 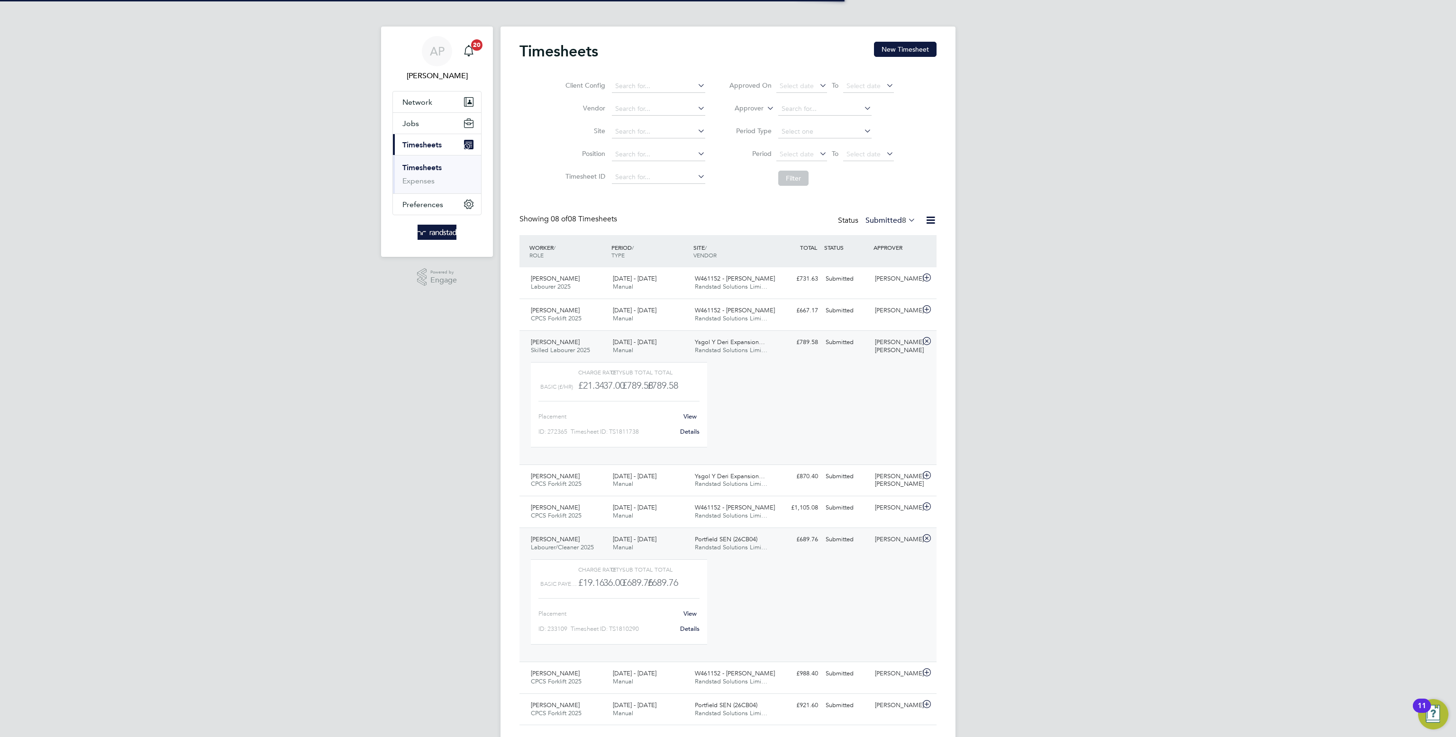 What do you see at coordinates (559, 219) in the screenshot?
I see `span: 08 of` at bounding box center [559, 219].